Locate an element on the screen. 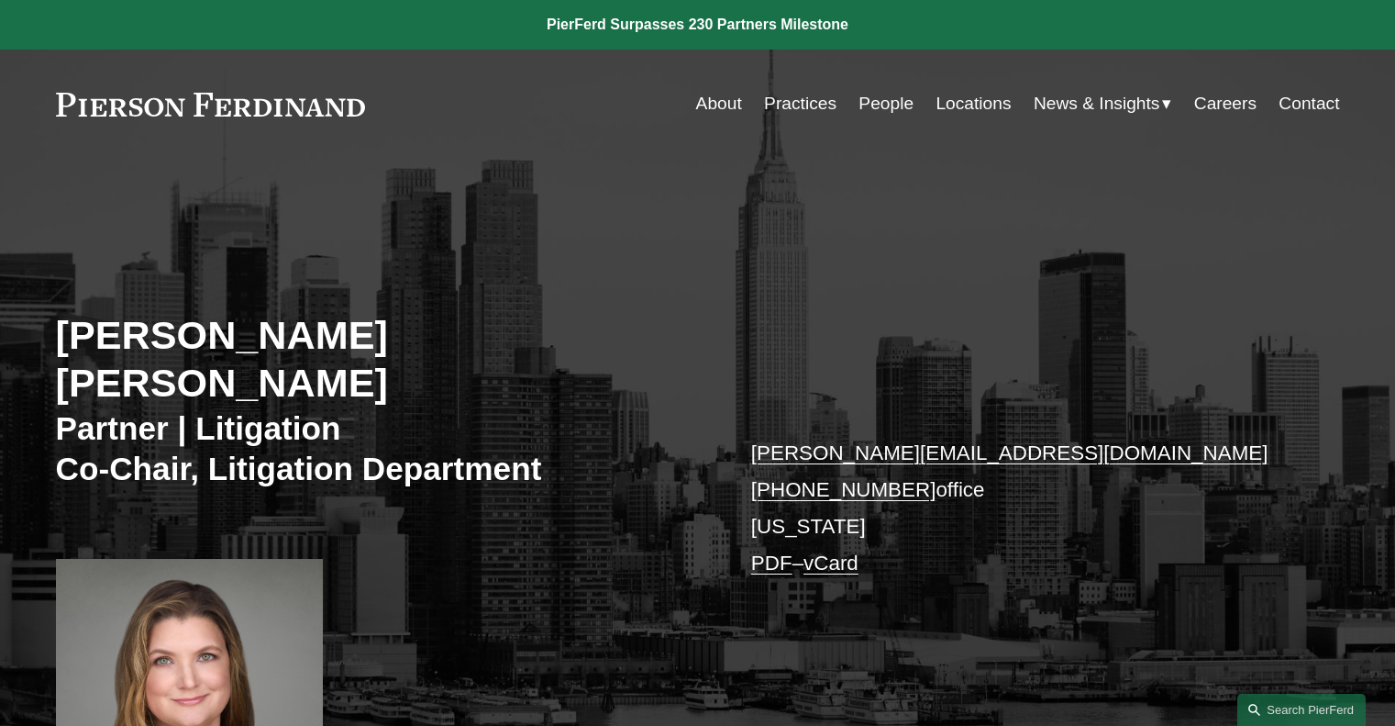 This screenshot has height=726, width=1395. a: vCard is located at coordinates (831, 562).